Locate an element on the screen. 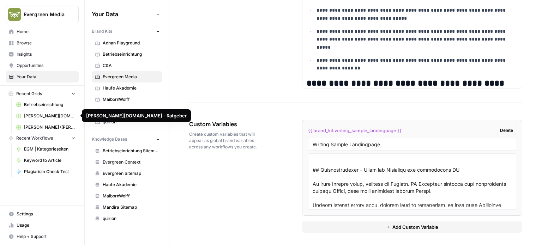  span: Knowledge Bases is located at coordinates (109, 139).